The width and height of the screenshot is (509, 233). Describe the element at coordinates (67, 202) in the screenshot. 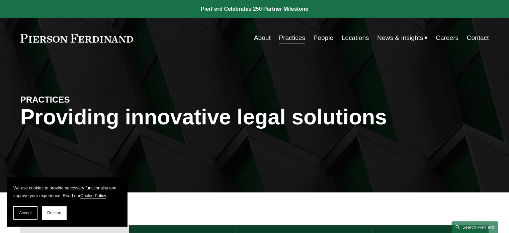

I see `section: Cookie banner` at that location.